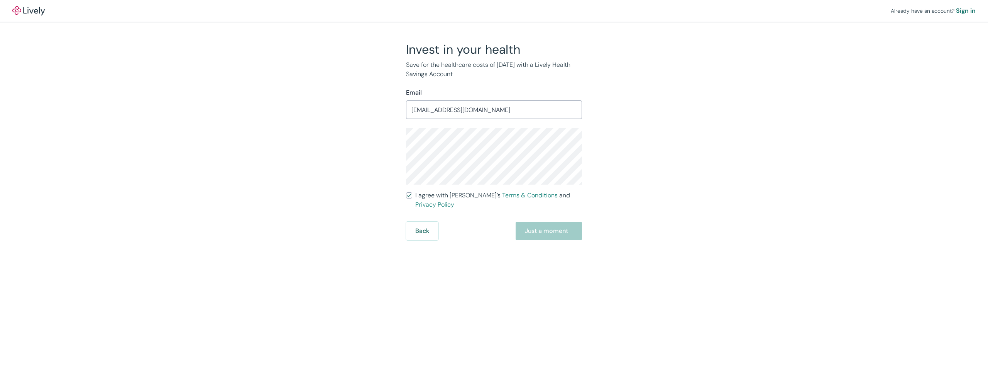 The image size is (988, 365). What do you see at coordinates (435, 204) in the screenshot?
I see `a: Privacy Policy` at bounding box center [435, 204].